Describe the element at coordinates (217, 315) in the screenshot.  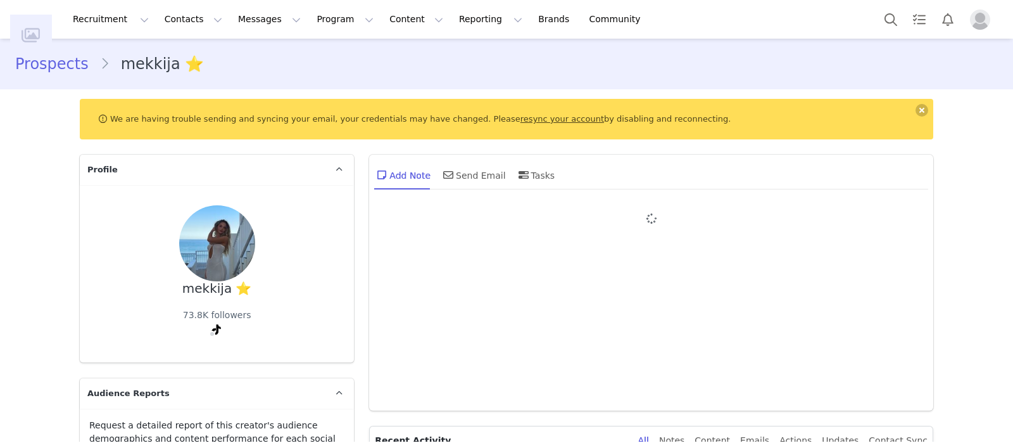
I see `div: 73.8K followers` at that location.